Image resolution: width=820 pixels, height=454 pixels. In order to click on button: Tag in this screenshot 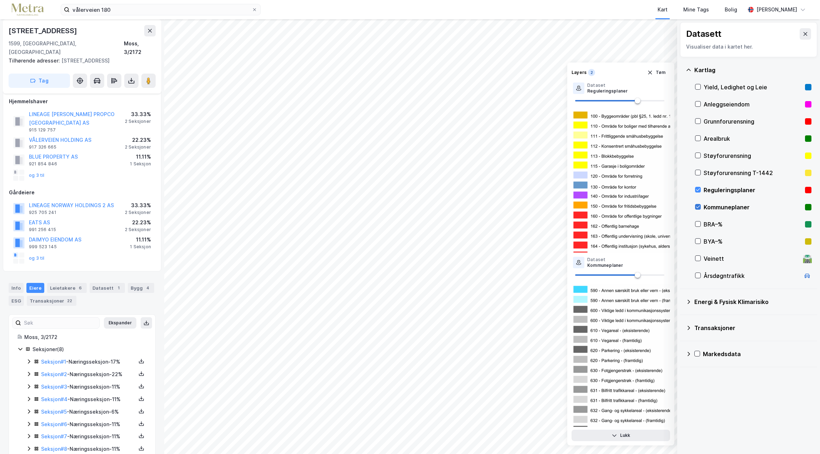, I will do `click(39, 81)`.